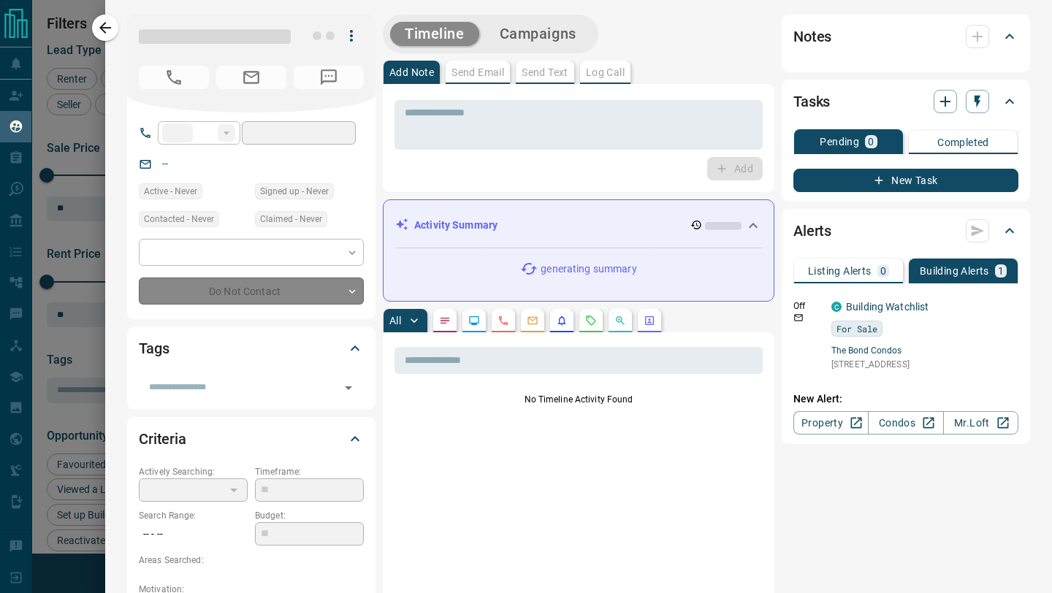  Describe the element at coordinates (294, 191) in the screenshot. I see `span: Signed up - Never` at that location.